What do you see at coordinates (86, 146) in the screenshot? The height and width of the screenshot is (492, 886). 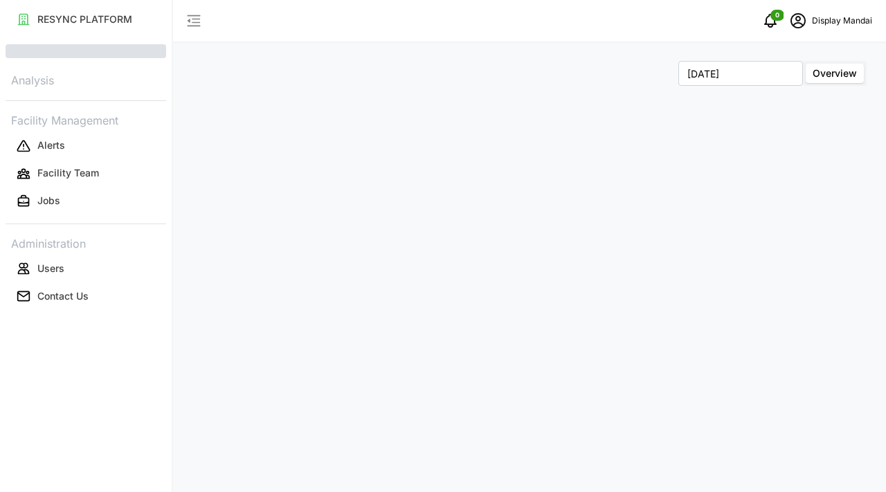 I see `button: Alerts` at bounding box center [86, 146].